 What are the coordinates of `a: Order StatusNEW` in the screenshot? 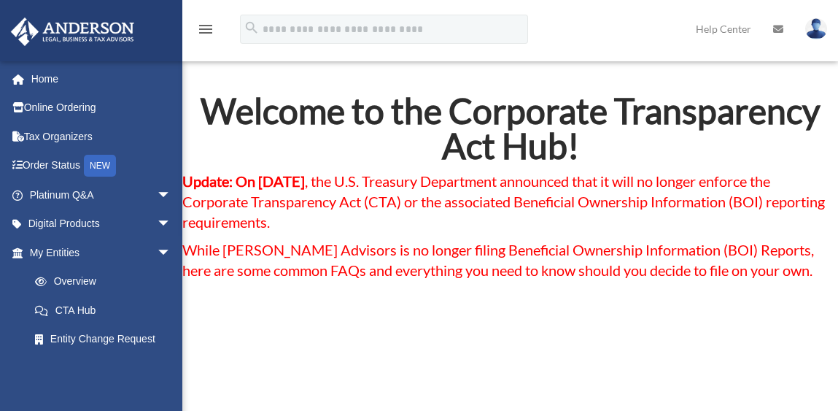 It's located at (101, 166).